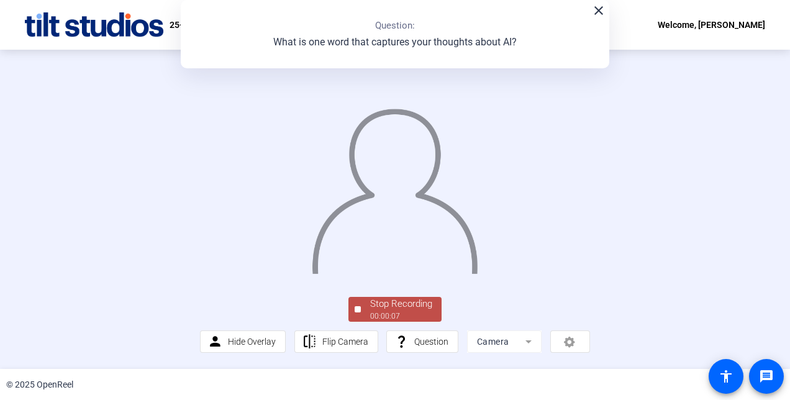  Describe the element at coordinates (309, 342) in the screenshot. I see `mat-icon: flip` at that location.